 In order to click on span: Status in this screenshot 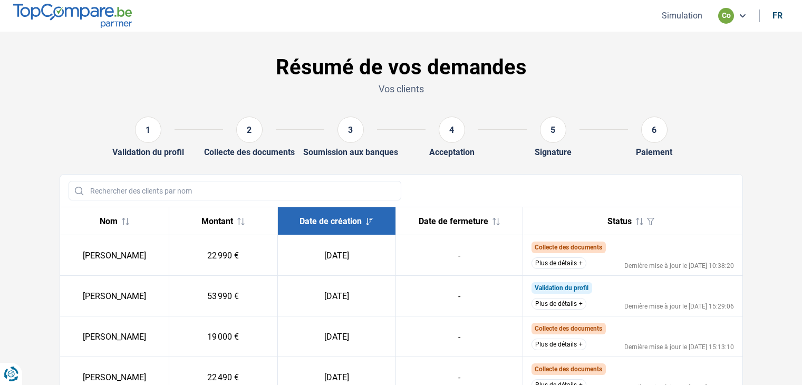, I will do `click(620, 221)`.